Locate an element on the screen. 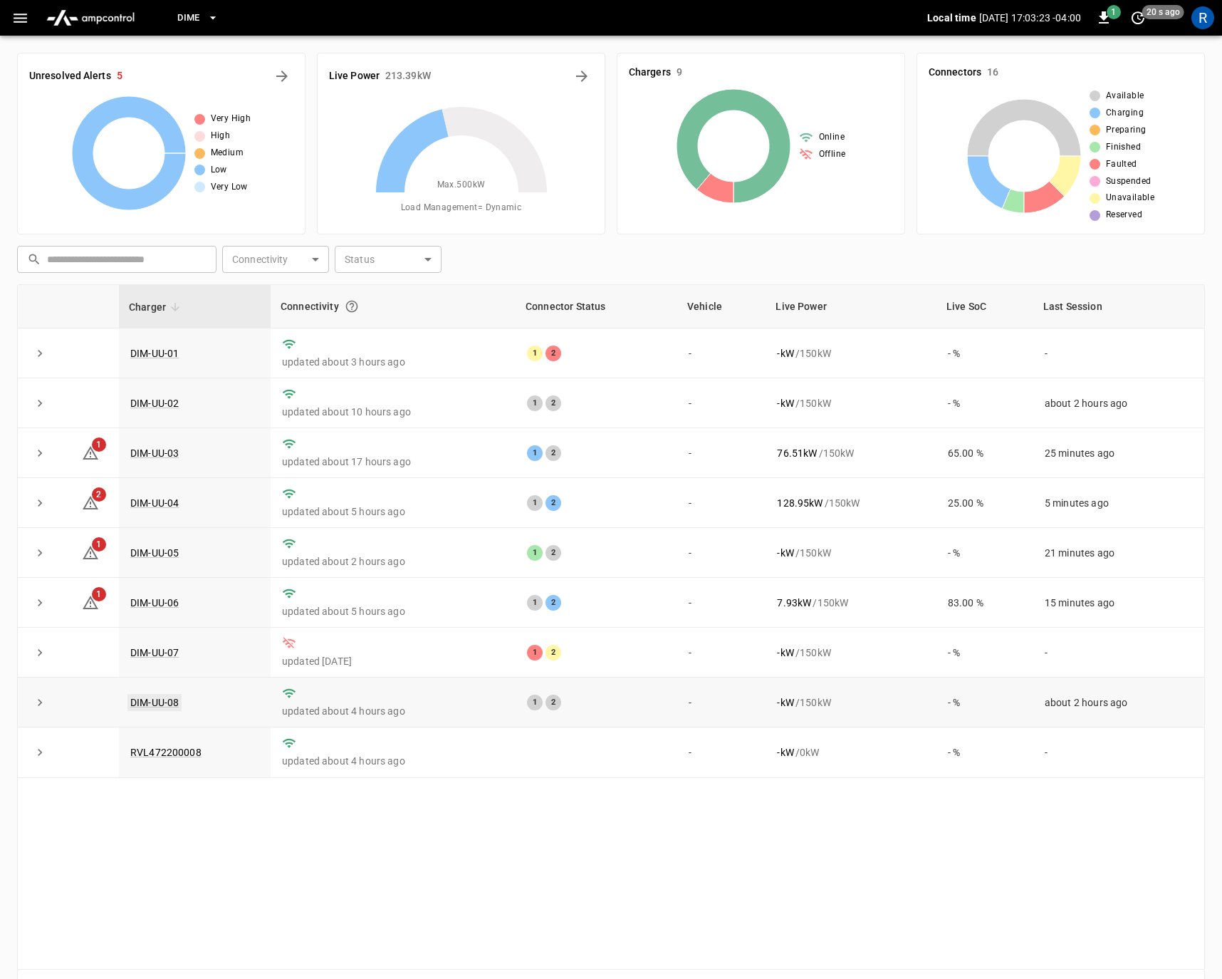 The image size is (1222, 979). p: updated about 10 hours ago is located at coordinates (393, 412).